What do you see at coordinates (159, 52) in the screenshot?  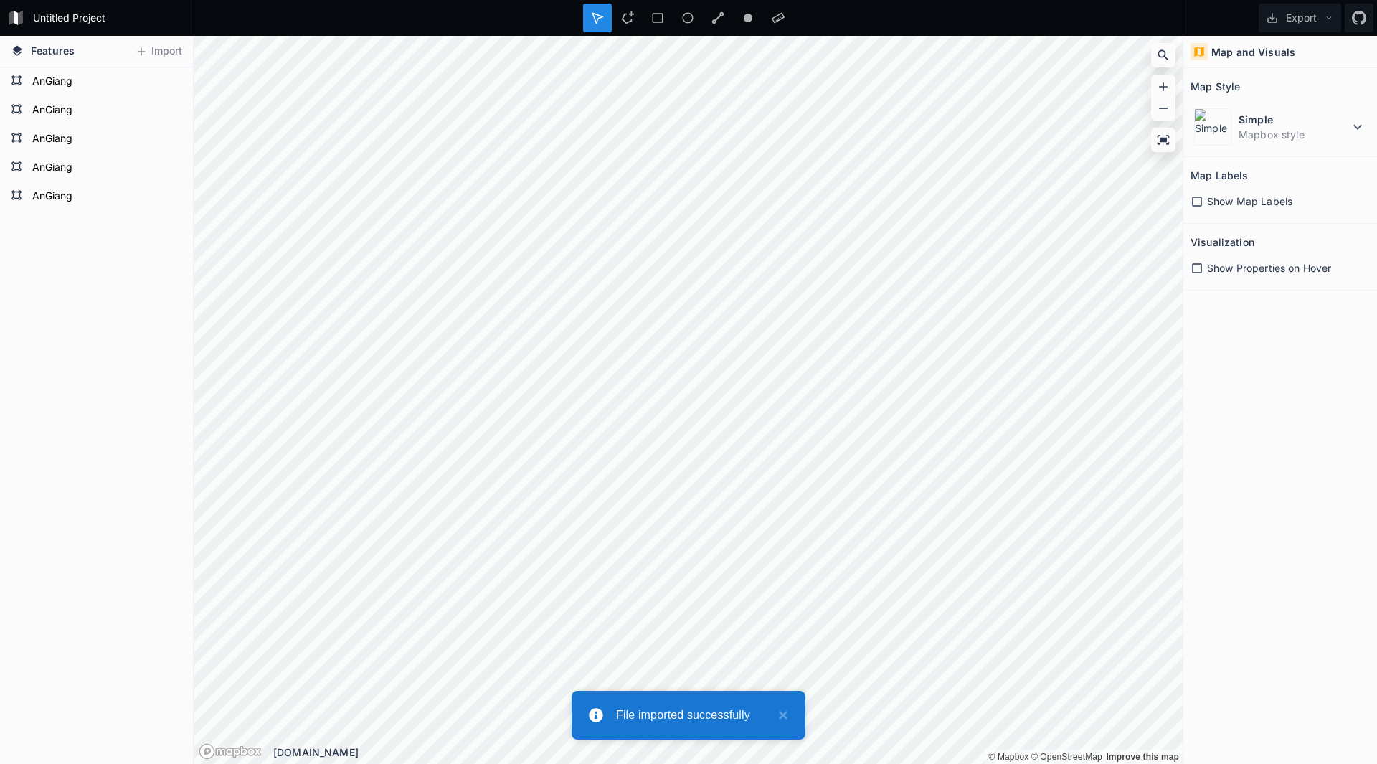 I see `button: Import` at bounding box center [159, 52].